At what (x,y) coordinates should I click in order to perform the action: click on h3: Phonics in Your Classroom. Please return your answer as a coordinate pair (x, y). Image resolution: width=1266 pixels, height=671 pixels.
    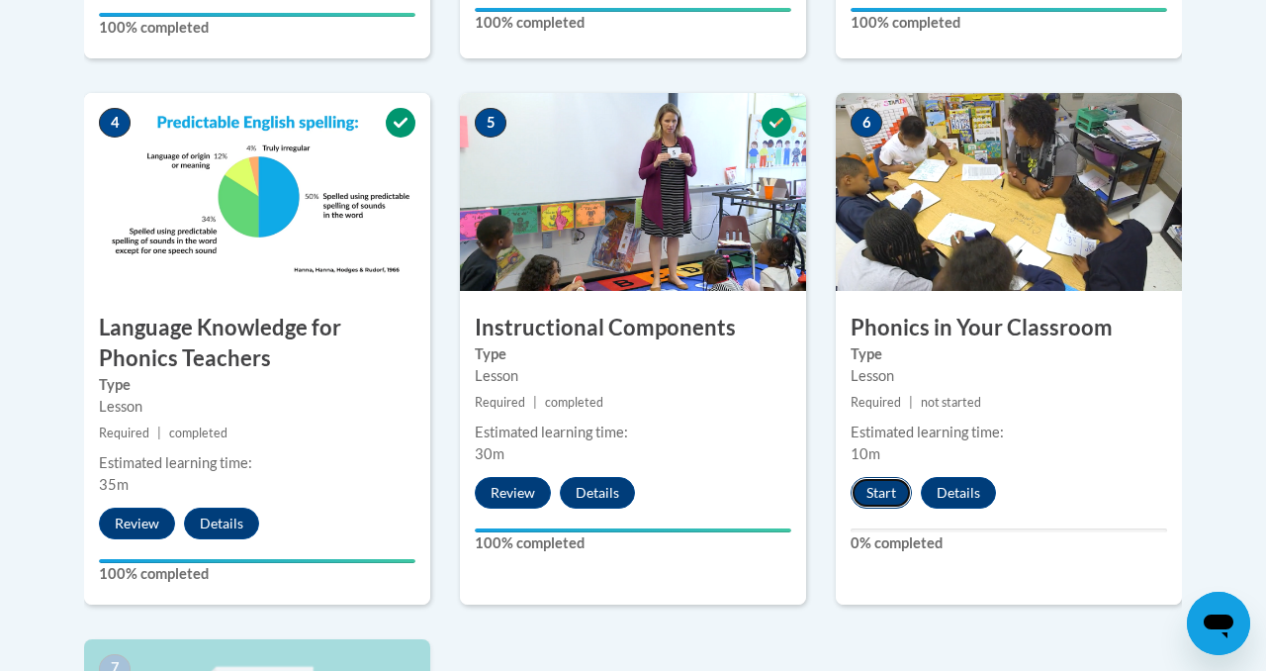
    Looking at the image, I should click on (1009, 327).